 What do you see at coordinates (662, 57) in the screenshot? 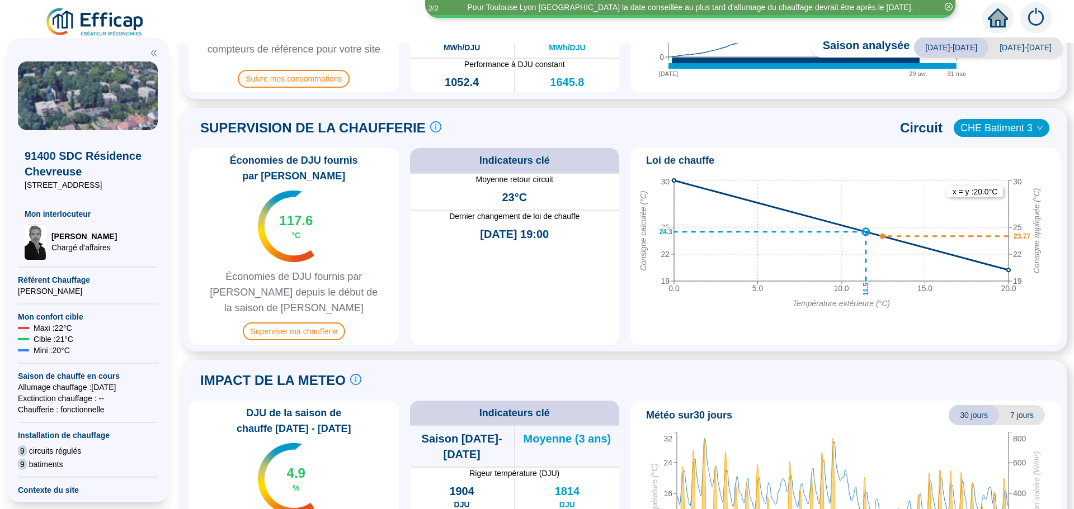
I see `tspan: 0` at bounding box center [662, 57].